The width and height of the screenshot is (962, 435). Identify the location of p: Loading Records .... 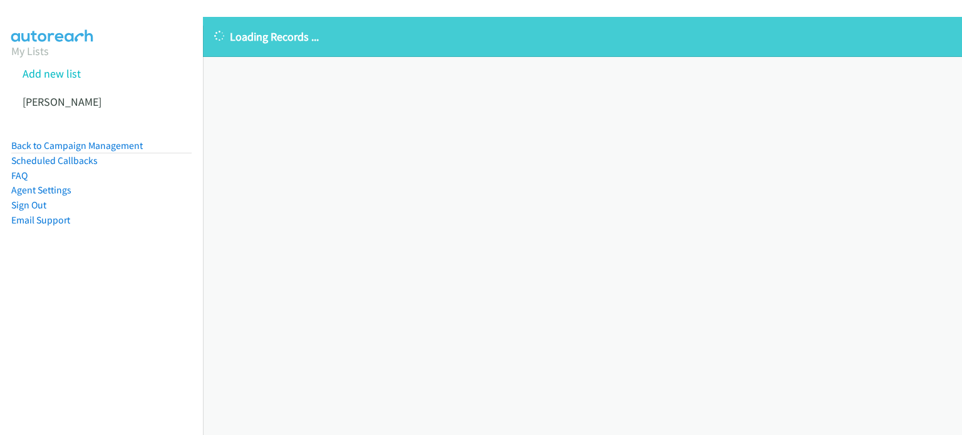
(583, 36).